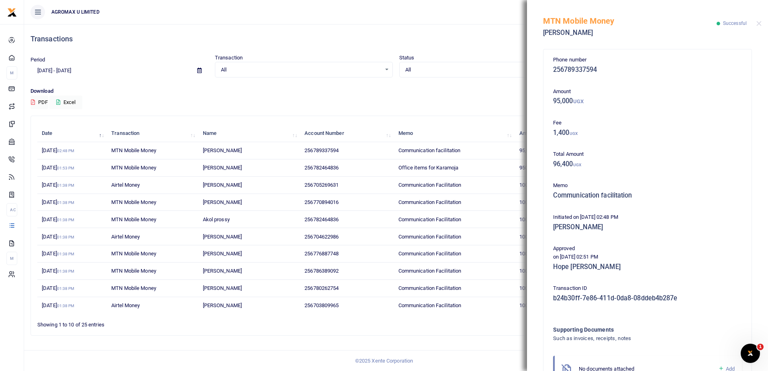 This screenshot has height=371, width=768. Describe the element at coordinates (648, 133) in the screenshot. I see `h5: 1,400` at that location.